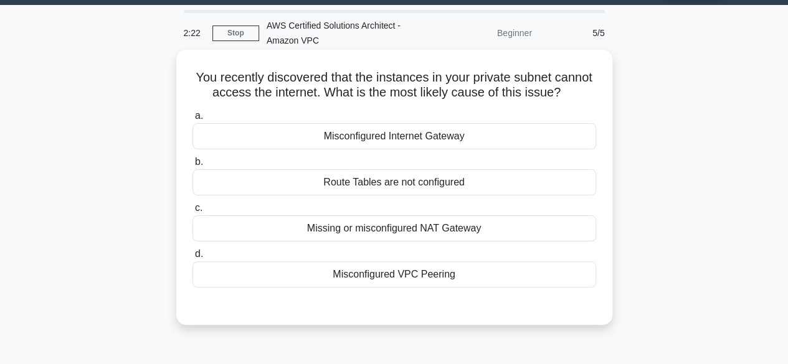 The image size is (788, 364). I want to click on div: 2:22, so click(194, 33).